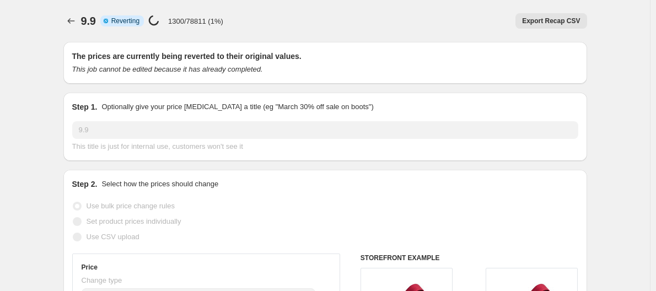 The width and height of the screenshot is (656, 291). I want to click on span: 9.9, so click(88, 21).